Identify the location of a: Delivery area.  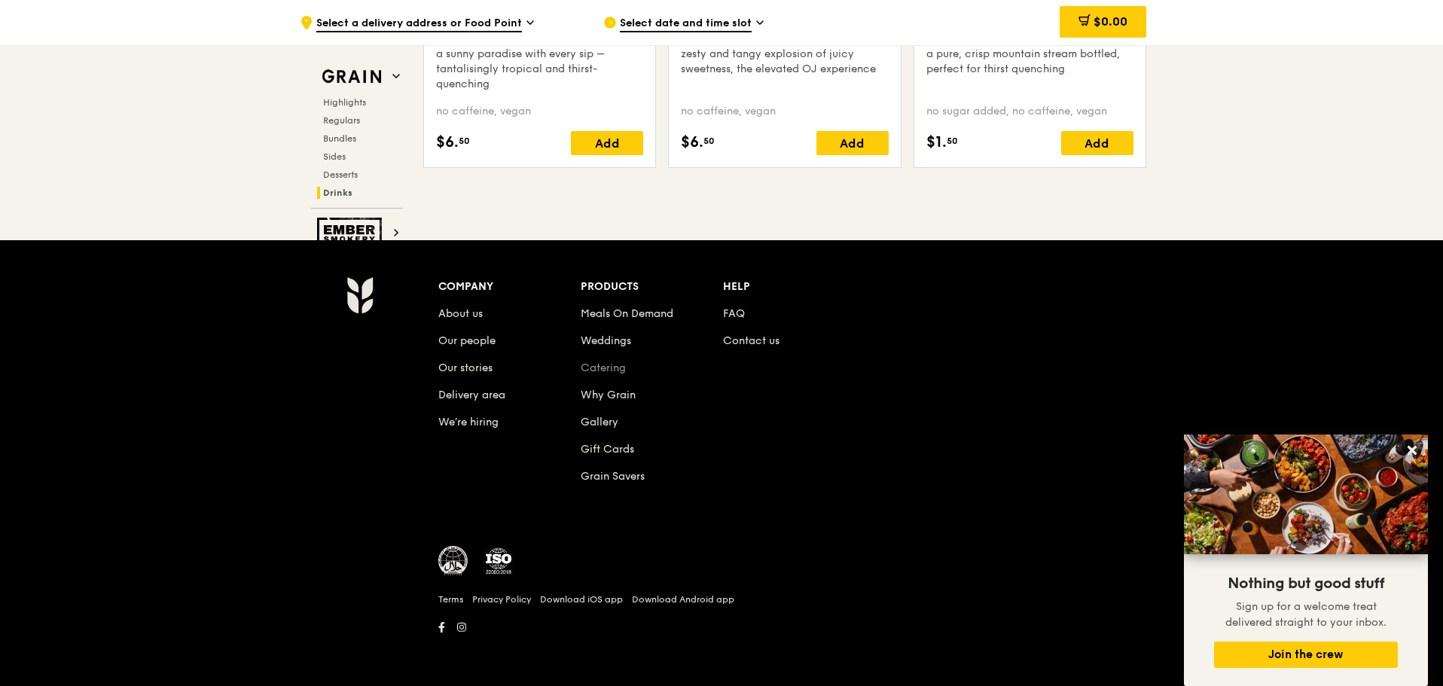
(471, 395).